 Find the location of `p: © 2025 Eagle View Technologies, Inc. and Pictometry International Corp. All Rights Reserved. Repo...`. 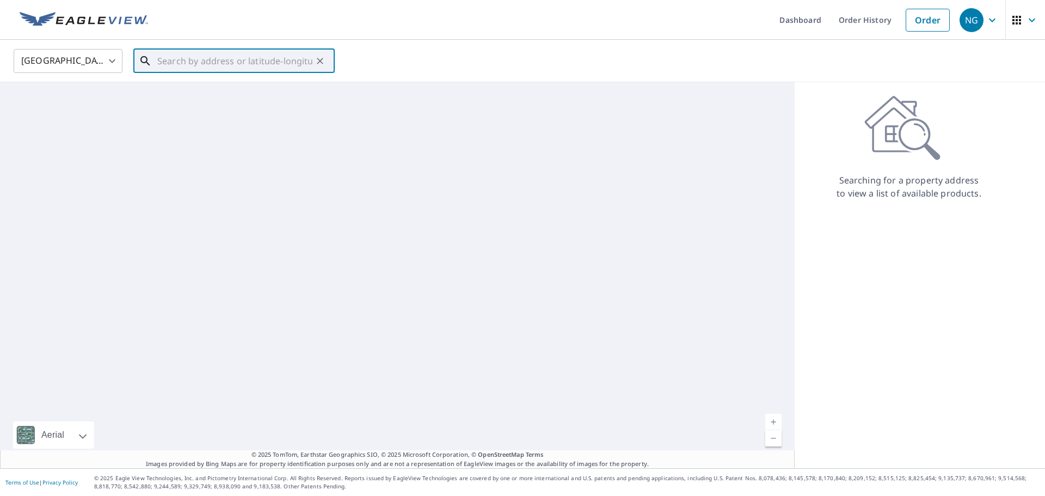

p: © 2025 Eagle View Technologies, Inc. and Pictometry International Corp. All Rights Reserved. Repo... is located at coordinates (567, 482).